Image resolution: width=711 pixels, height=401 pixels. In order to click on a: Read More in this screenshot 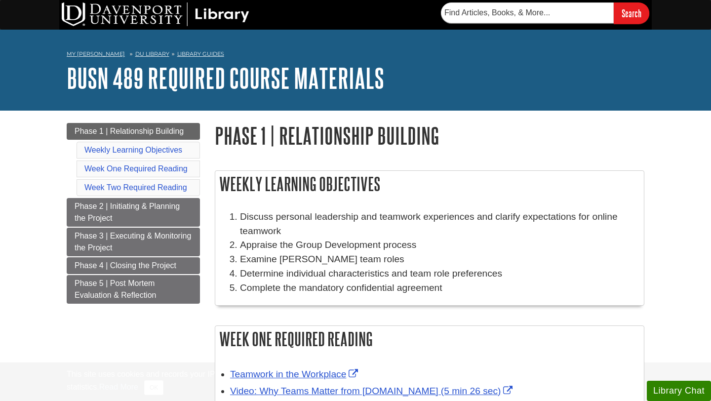, I will do `click(119, 387)`.